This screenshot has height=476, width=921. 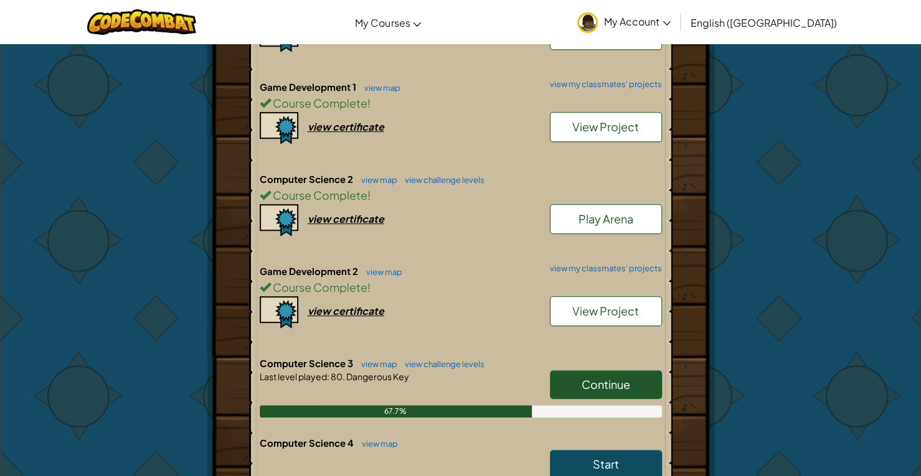 I want to click on span: Continue, so click(x=606, y=384).